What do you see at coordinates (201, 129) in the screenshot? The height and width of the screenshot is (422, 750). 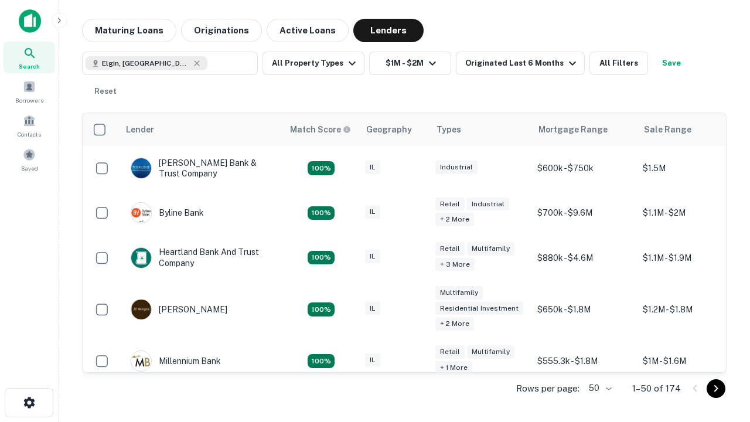 I see `th: Lender` at bounding box center [201, 129].